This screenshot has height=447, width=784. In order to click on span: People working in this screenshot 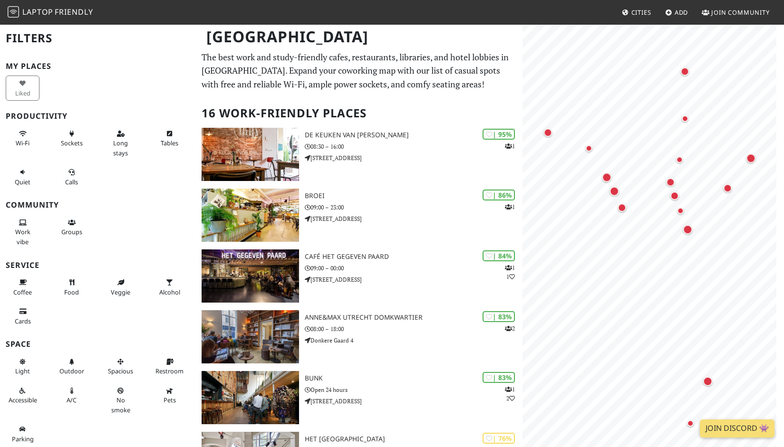, I will do `click(23, 237)`.